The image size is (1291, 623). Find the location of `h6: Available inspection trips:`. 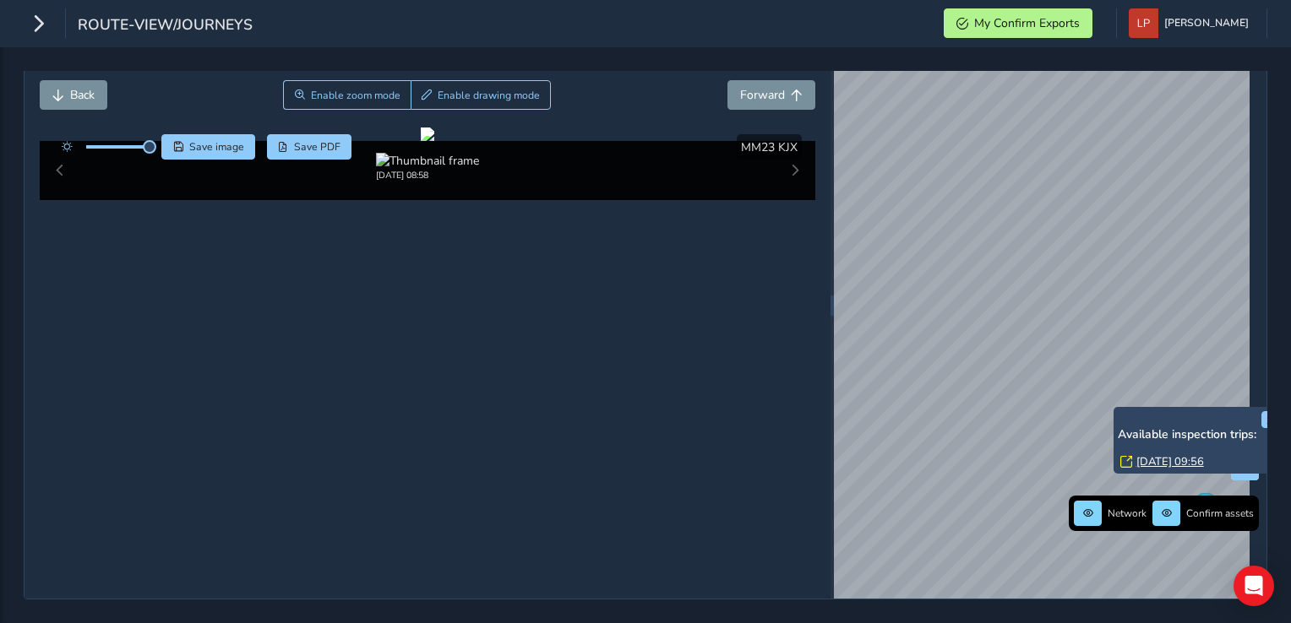

h6: Available inspection trips: is located at coordinates (1198, 435).